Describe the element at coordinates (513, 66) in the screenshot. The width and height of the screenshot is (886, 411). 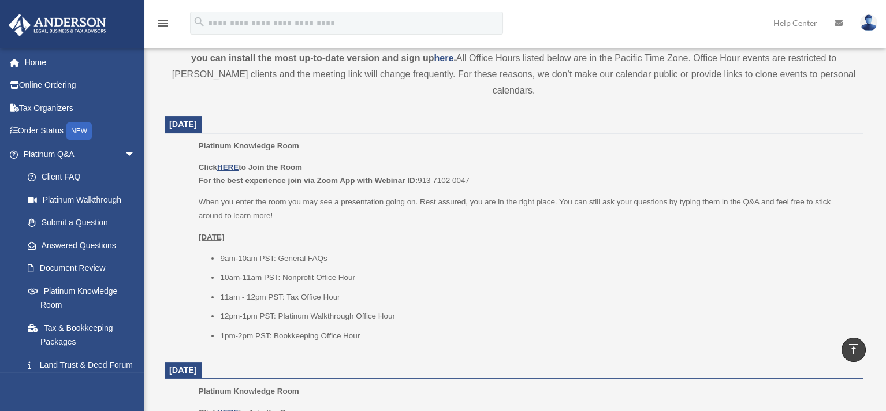
I see `div: All Office Hours listed below are in the Pacific Time Zone. Office Hour events are restricted to ...` at that location.